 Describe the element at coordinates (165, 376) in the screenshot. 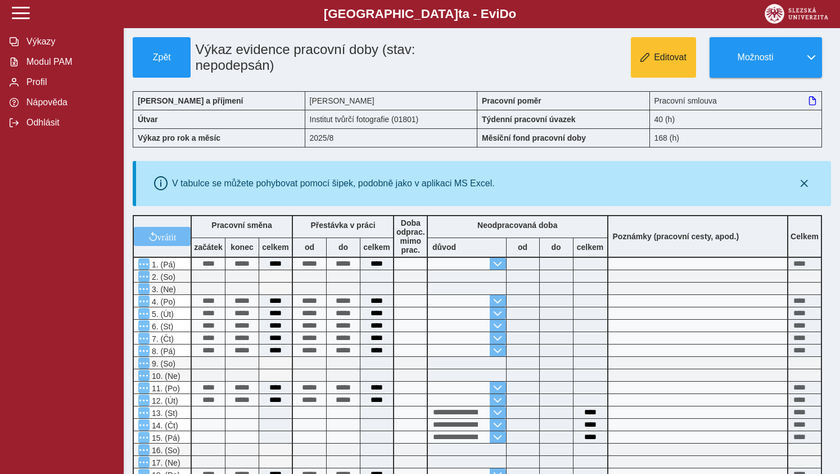

I see `span: 10. (Ne)` at that location.